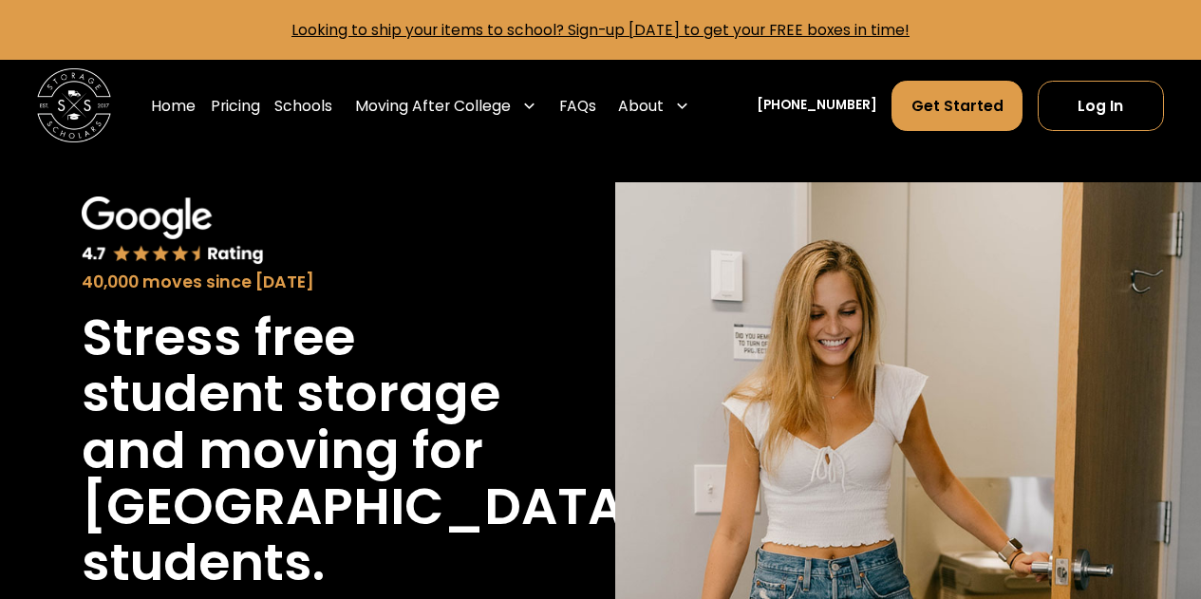  Describe the element at coordinates (957, 105) in the screenshot. I see `a: Get Started` at that location.